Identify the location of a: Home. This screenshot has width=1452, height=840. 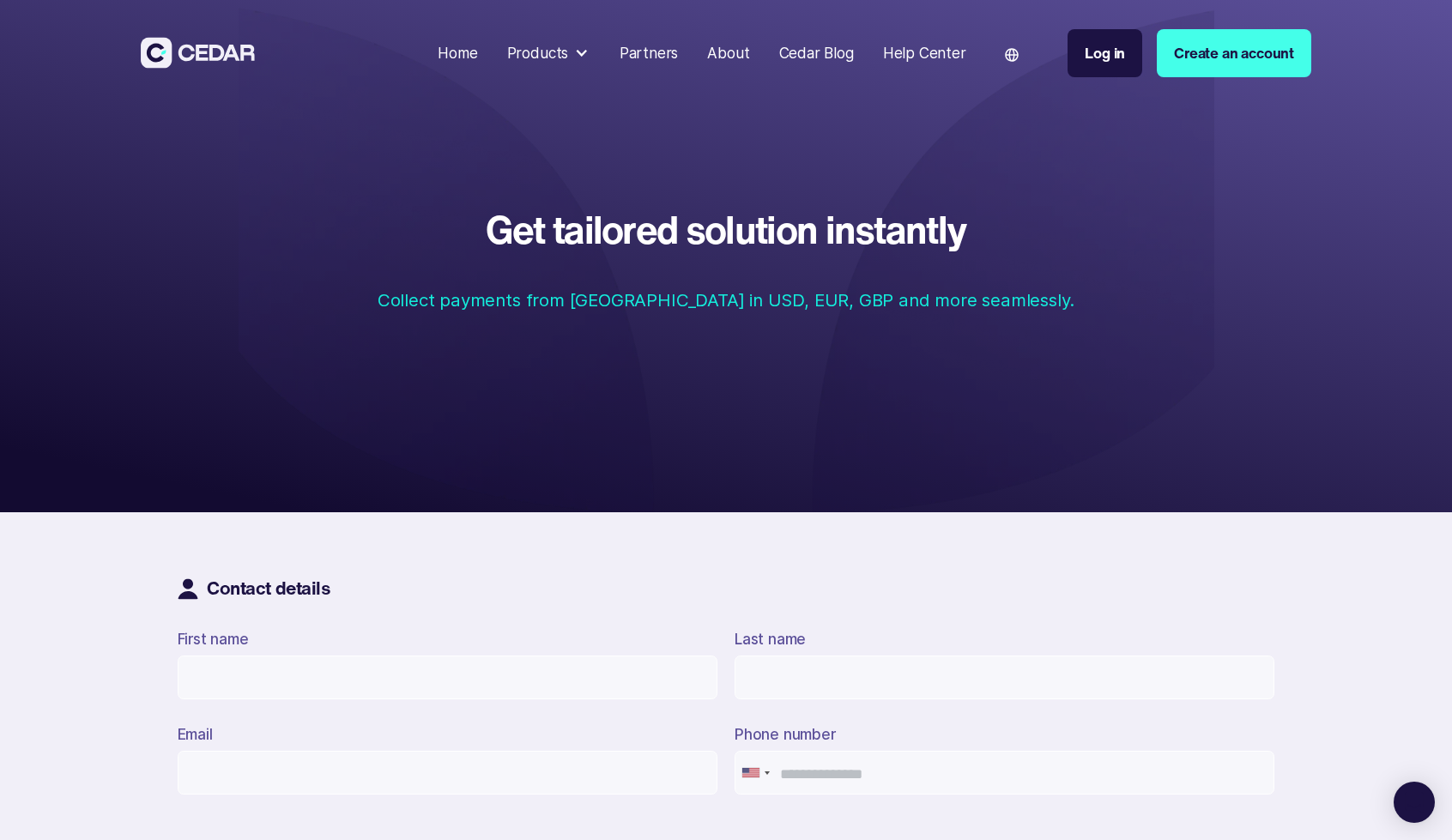
(457, 54).